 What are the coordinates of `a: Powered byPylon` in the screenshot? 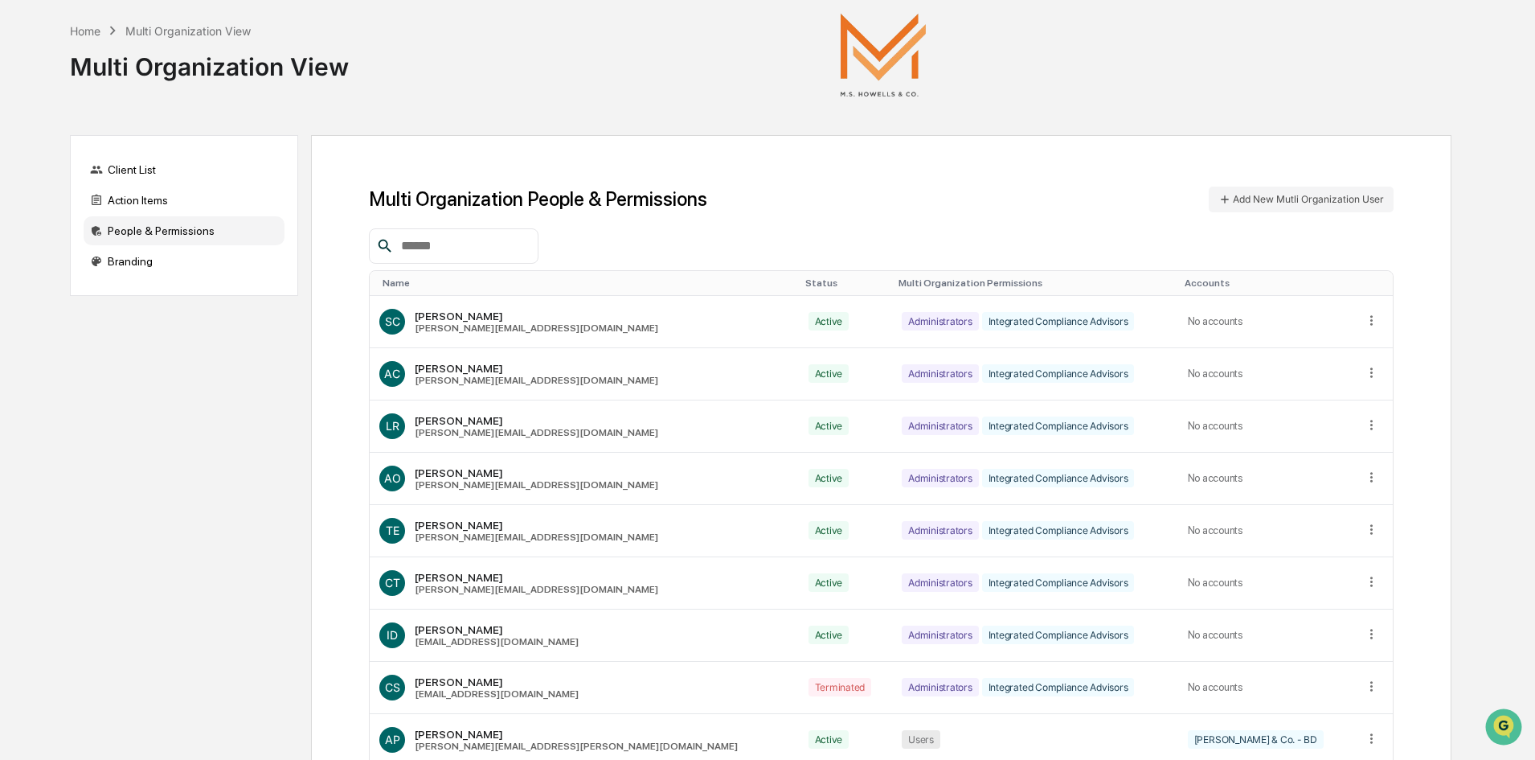 It's located at (154, 278).